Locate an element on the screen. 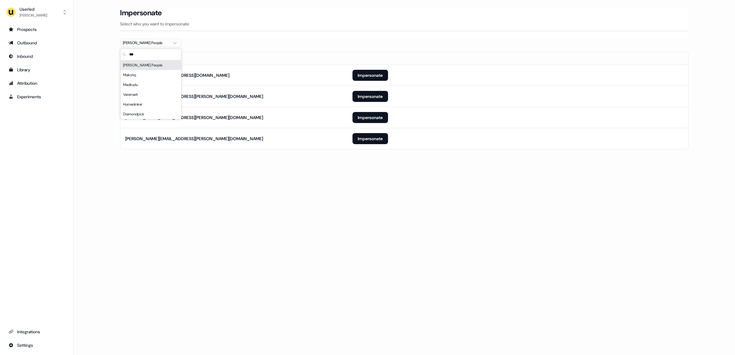 Image resolution: width=735 pixels, height=355 pixels. div: Veremark is located at coordinates (151, 95).